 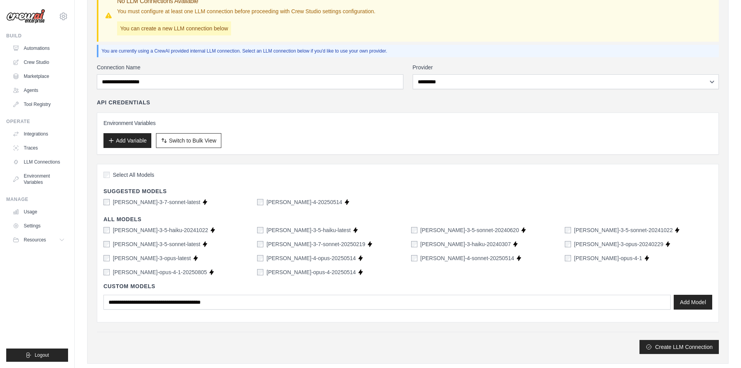 What do you see at coordinates (39, 134) in the screenshot?
I see `a: Integrations` at bounding box center [39, 134].